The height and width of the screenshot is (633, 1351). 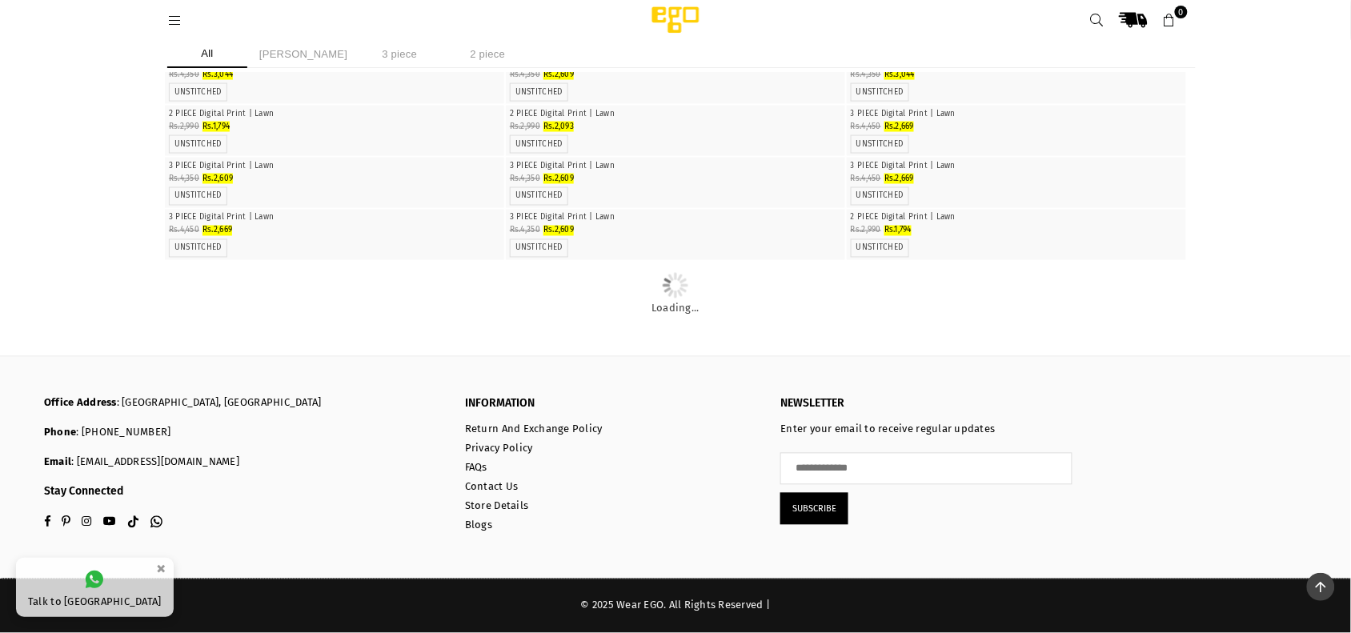 What do you see at coordinates (399, 54) in the screenshot?
I see `li: 3 piece` at bounding box center [399, 54].